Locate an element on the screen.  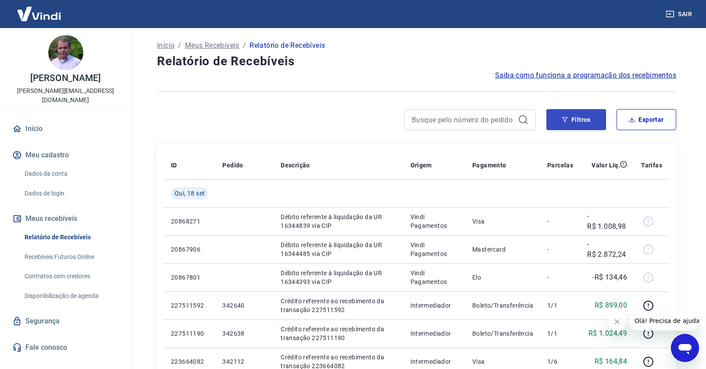
p: Débito referente à liquidação da UR 16344393 via CIP is located at coordinates (338, 277).